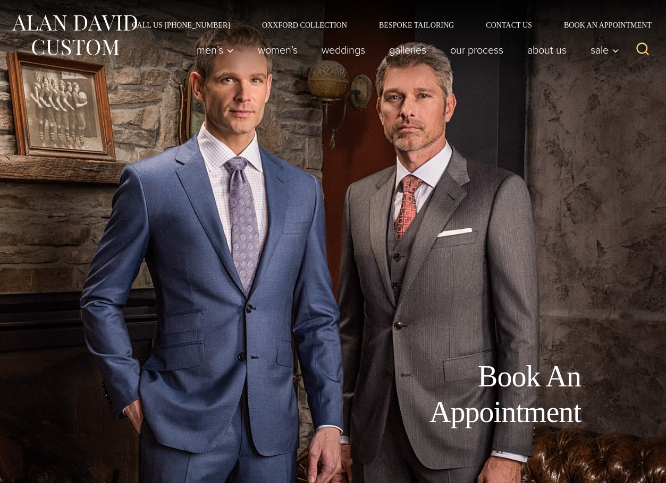  I want to click on a: Contact Us, so click(508, 25).